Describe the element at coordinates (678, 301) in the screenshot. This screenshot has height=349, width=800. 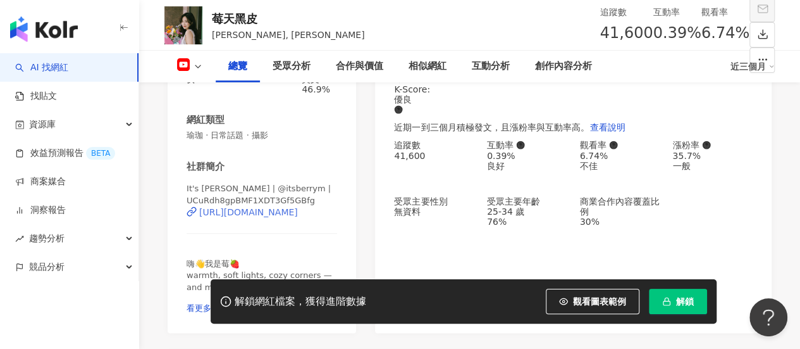
I see `button: 解鎖` at that location.